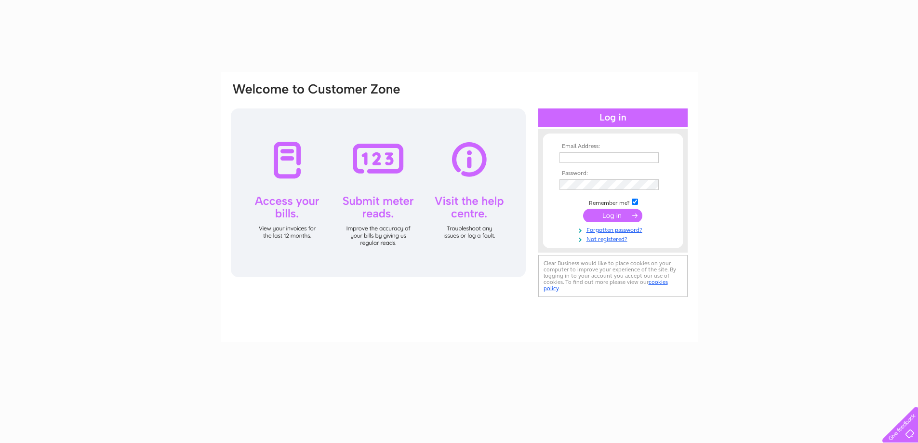  What do you see at coordinates (612, 215) in the screenshot?
I see `input: Submit` at bounding box center [612, 215].